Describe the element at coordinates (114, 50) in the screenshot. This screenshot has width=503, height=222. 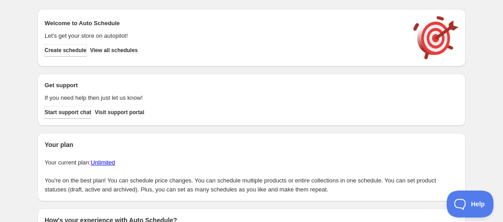
I see `button: View all schedules` at that location.